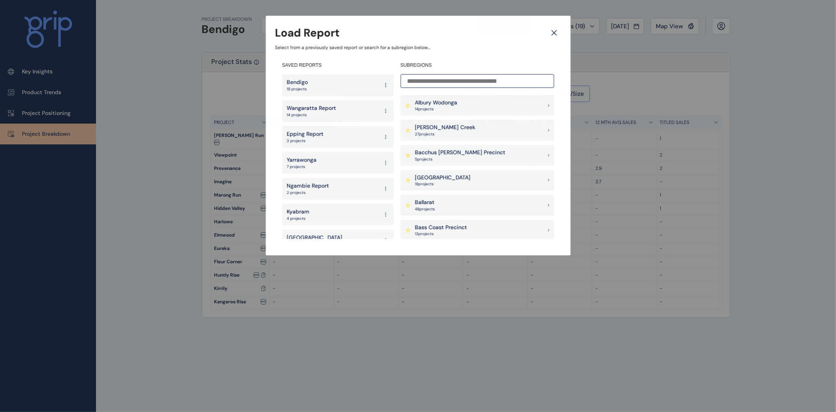 This screenshot has height=412, width=836. I want to click on p: 4 projects, so click(298, 218).